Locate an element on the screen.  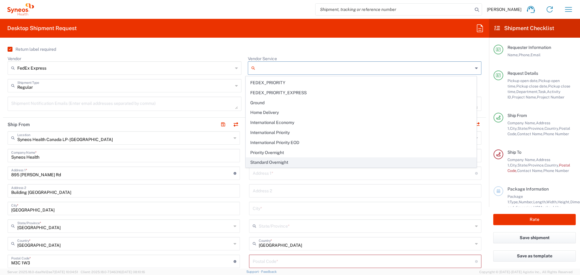
span: Standard Overnight is located at coordinates (361, 162).